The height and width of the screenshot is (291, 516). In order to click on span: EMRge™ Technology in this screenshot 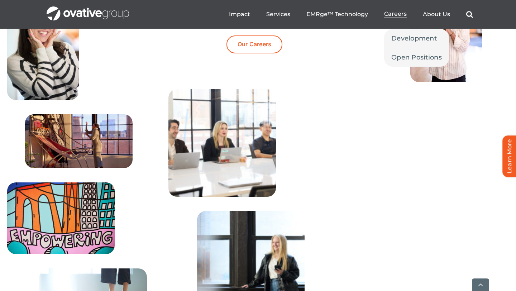, I will do `click(337, 14)`.